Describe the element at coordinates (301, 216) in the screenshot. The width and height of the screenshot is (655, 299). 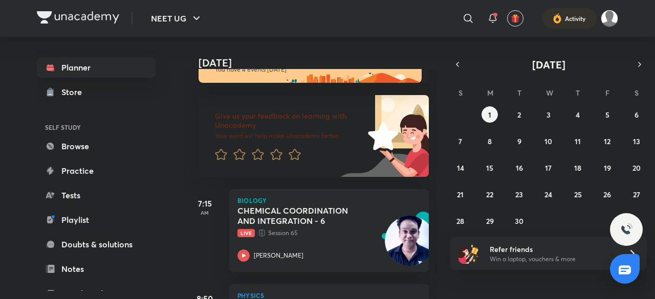
I see `h5: CHEMICAL COORDINATION AND INTEGRATION - 6` at that location.